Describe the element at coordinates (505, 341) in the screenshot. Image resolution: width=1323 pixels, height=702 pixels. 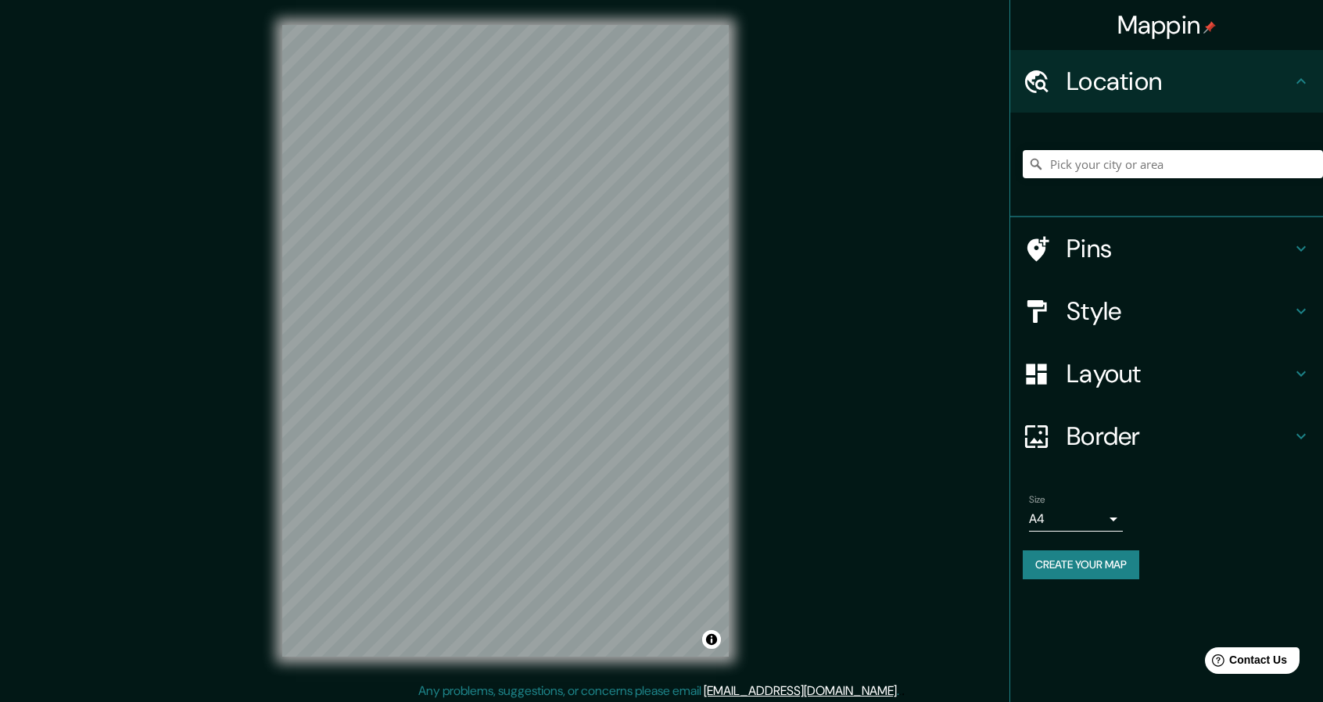
I see `canvas: Map` at that location.